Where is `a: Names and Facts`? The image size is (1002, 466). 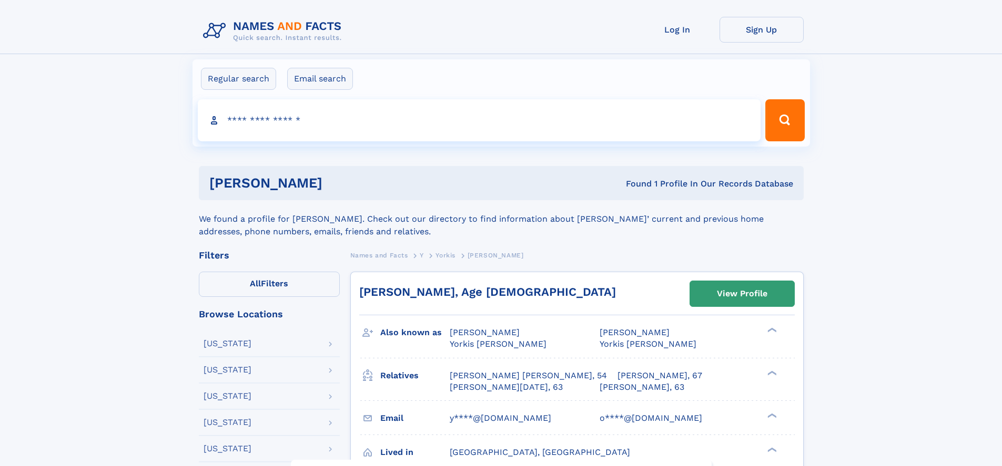
a: Names and Facts is located at coordinates (379, 255).